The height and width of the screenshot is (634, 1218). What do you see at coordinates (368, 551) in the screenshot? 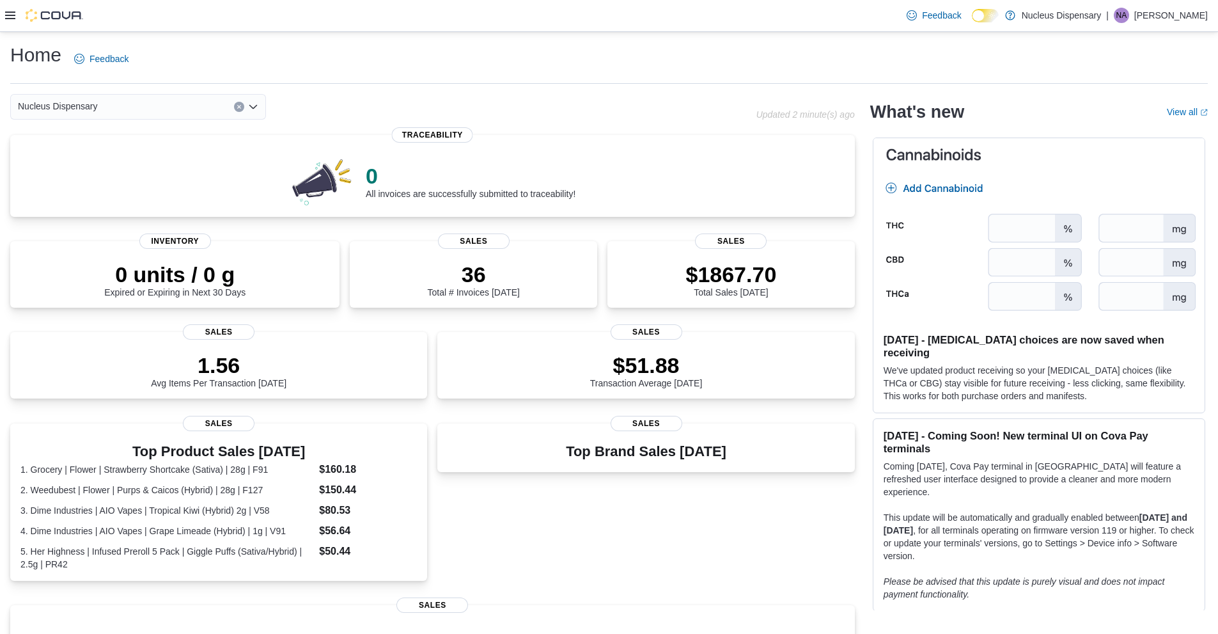
I see `dd: $50.44` at bounding box center [368, 551].